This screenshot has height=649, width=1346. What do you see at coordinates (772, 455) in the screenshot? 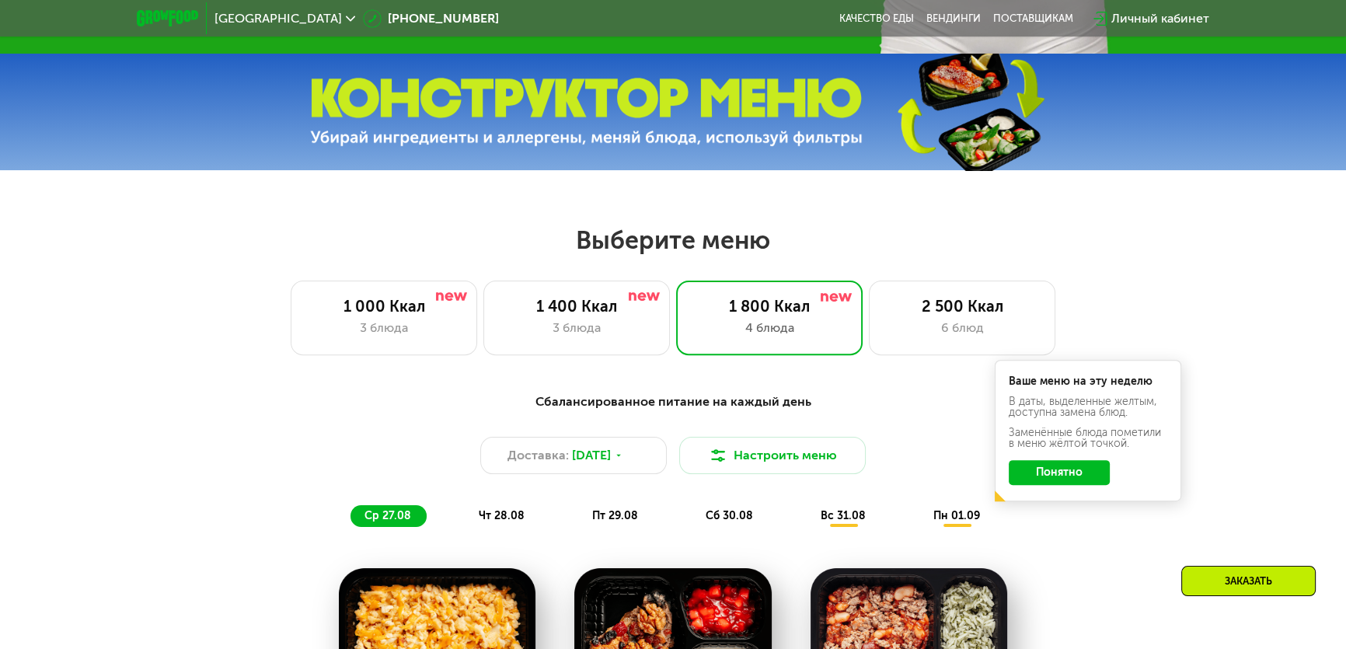
I see `button: Настроить меню` at bounding box center [772, 455].